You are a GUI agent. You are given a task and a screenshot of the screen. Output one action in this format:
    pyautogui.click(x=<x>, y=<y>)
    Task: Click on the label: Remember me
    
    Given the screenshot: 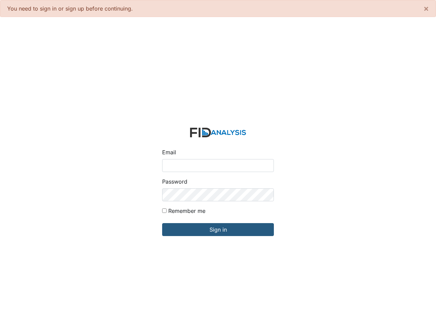 What is the action you would take?
    pyautogui.click(x=187, y=211)
    